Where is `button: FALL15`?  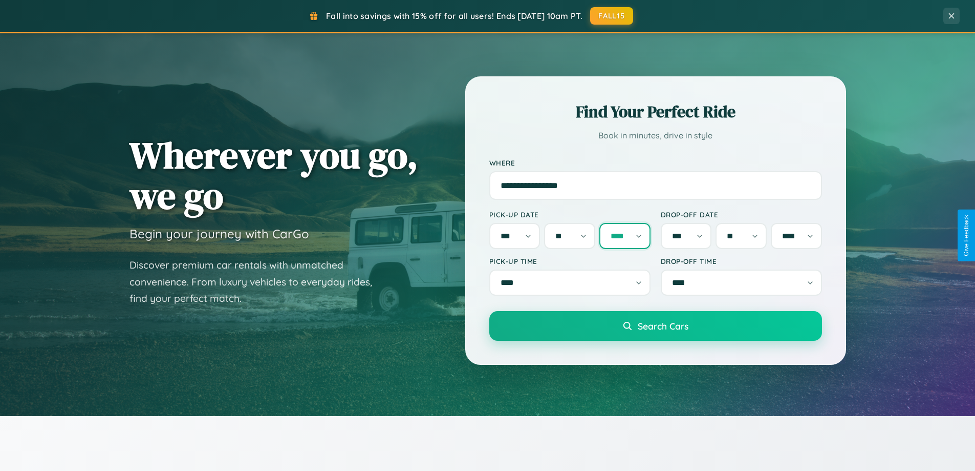
button: FALL15 is located at coordinates (612, 16).